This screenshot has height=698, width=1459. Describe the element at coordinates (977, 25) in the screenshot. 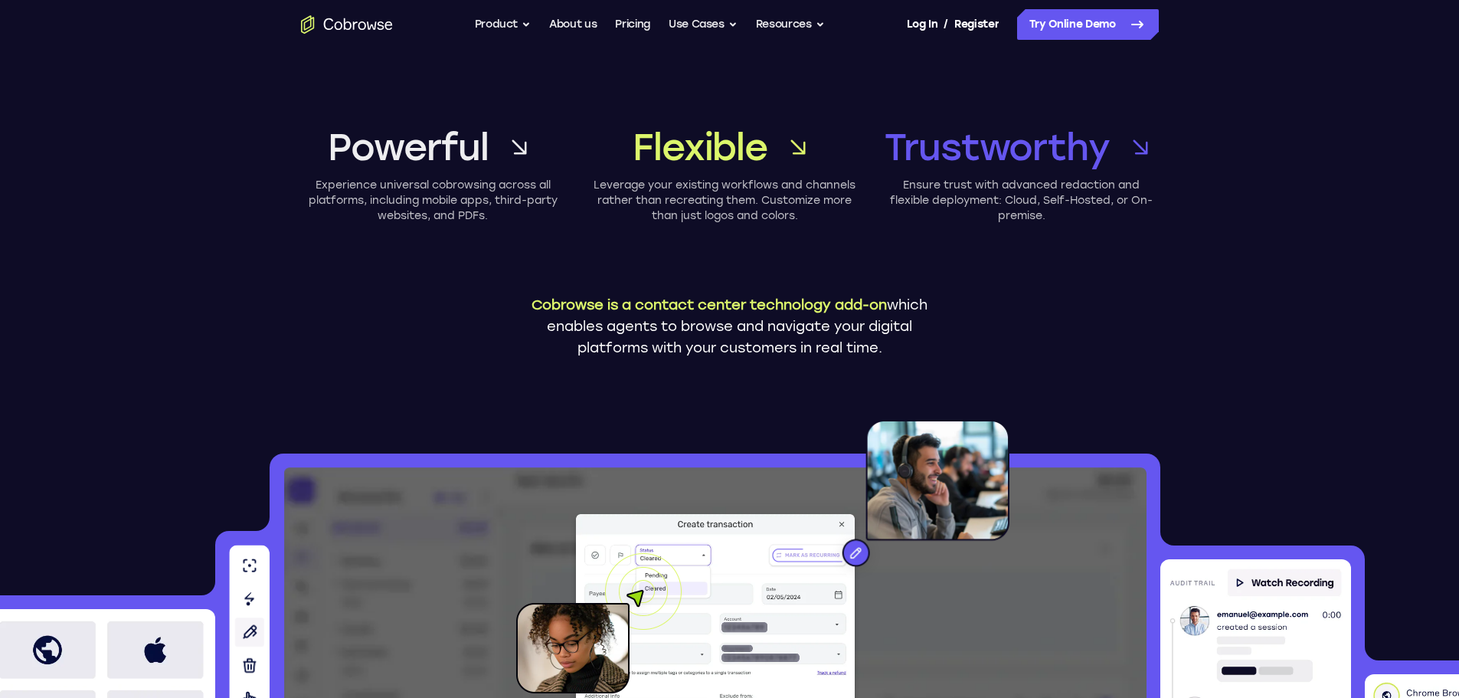

I see `a: Register` at that location.